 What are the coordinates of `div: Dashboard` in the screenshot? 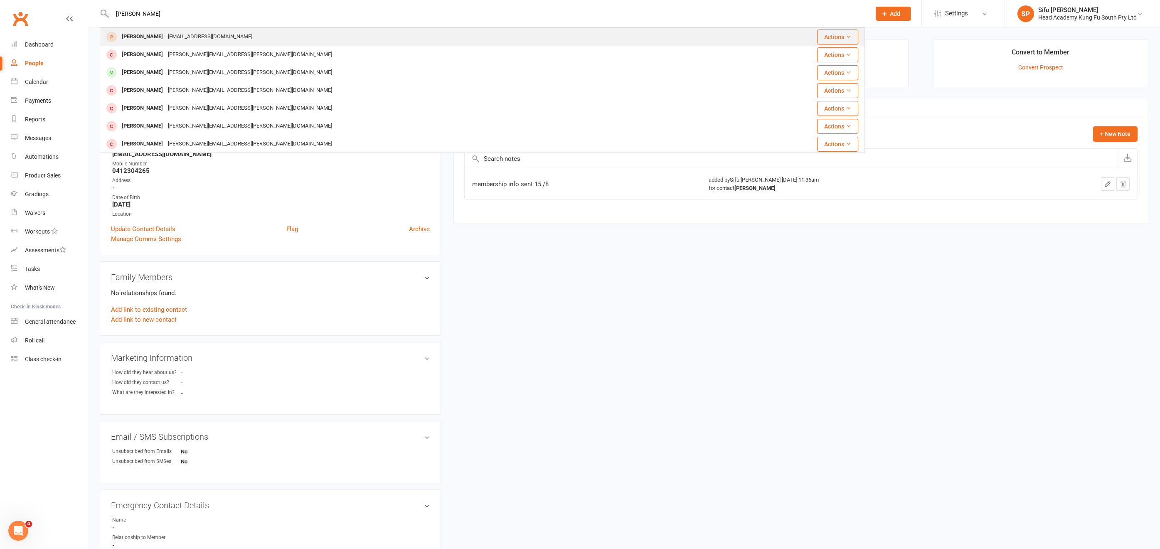 It's located at (39, 44).